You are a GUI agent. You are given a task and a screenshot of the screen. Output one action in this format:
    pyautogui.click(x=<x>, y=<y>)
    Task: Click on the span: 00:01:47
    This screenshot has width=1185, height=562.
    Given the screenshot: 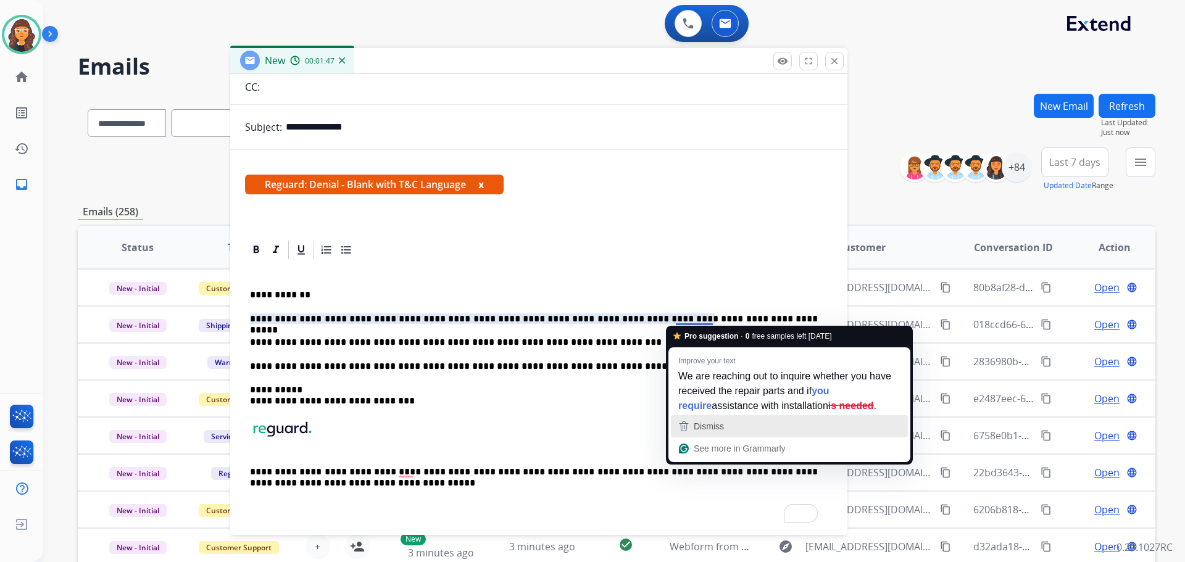 What is the action you would take?
    pyautogui.click(x=320, y=61)
    